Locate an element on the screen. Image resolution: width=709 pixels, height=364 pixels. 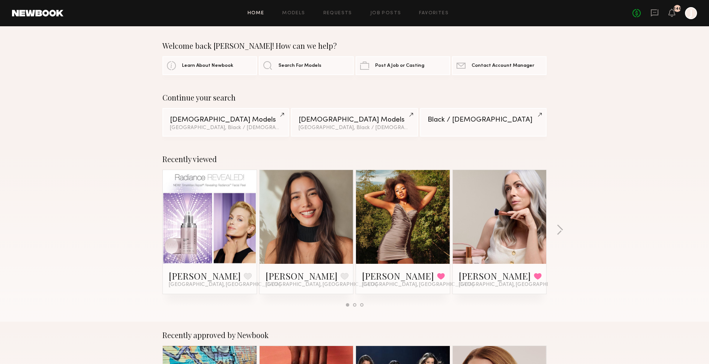
a: Requests is located at coordinates (338, 13).